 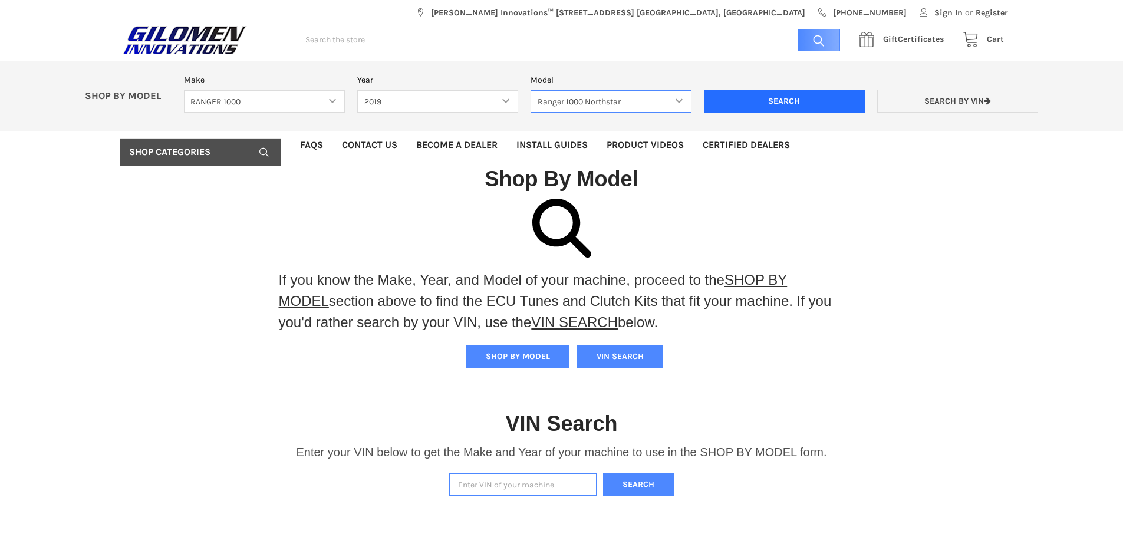 I want to click on label: Year, so click(x=438, y=80).